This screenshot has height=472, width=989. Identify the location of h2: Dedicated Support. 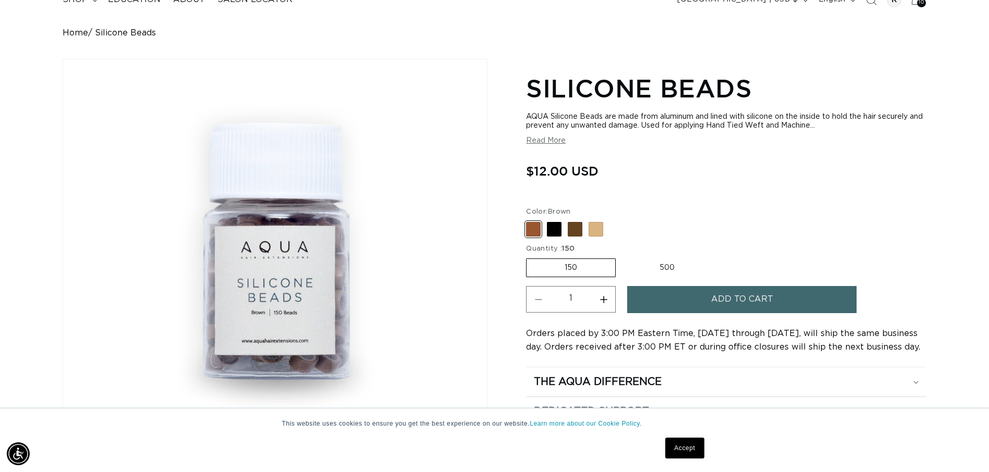
(591, 412).